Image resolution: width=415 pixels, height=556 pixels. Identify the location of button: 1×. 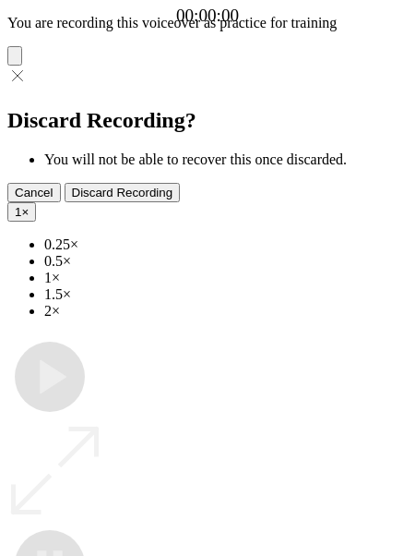
(21, 211).